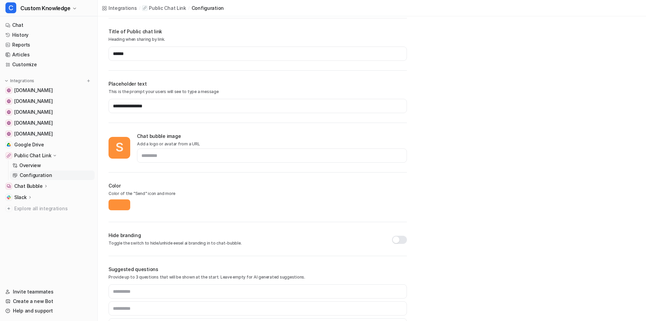  Describe the element at coordinates (123, 8) in the screenshot. I see `div: Integrations` at that location.